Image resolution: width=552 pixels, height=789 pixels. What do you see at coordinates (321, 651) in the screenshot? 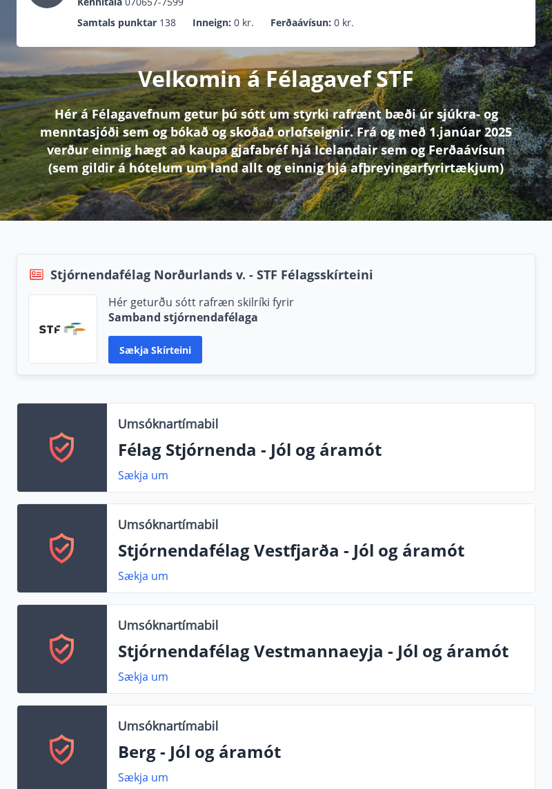
I see `p: Stjórnendafélag Vestmannaeyja - Jól og áramót` at bounding box center [321, 651].